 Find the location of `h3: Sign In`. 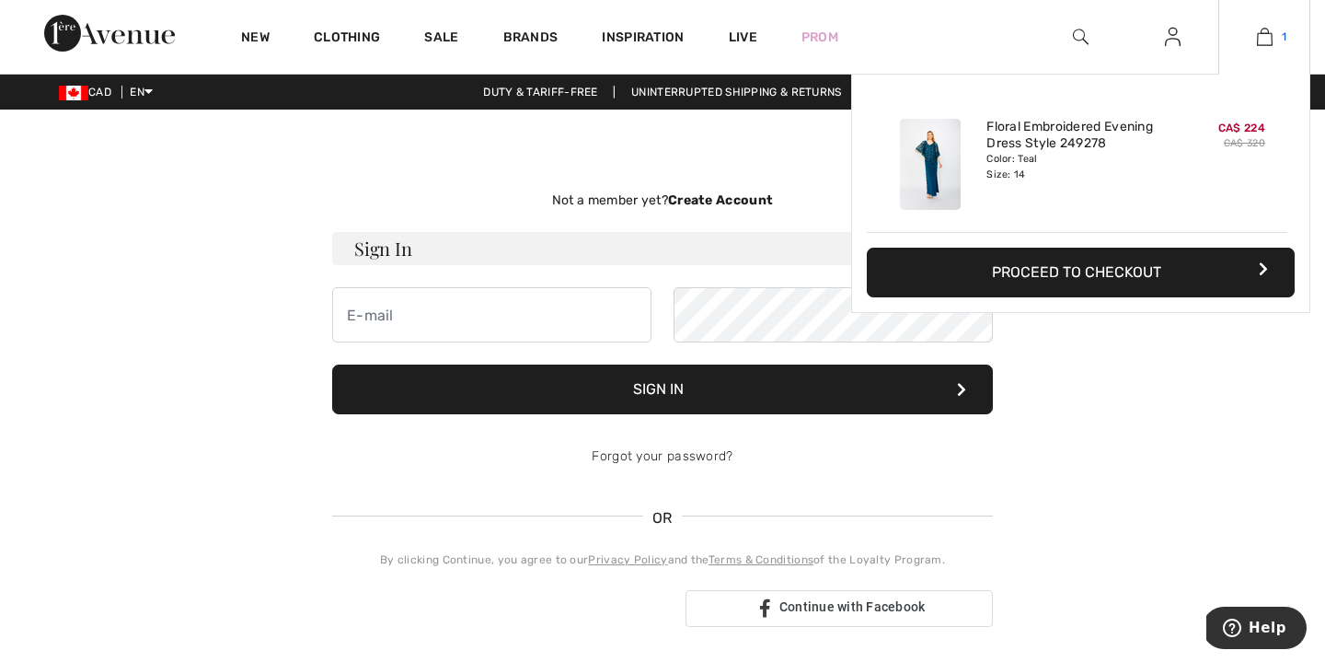

h3: Sign In is located at coordinates (663, 249).